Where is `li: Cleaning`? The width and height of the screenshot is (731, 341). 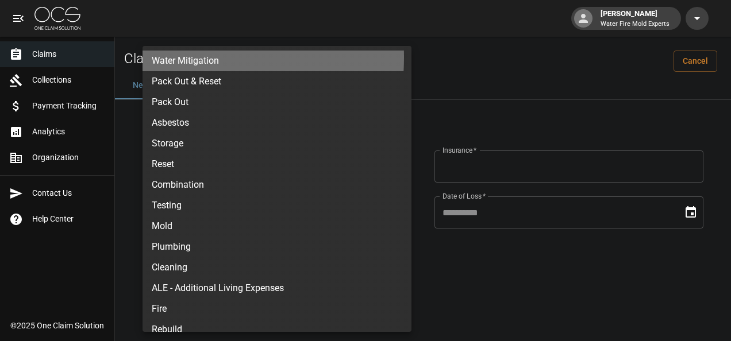
li: Cleaning is located at coordinates (277, 268).